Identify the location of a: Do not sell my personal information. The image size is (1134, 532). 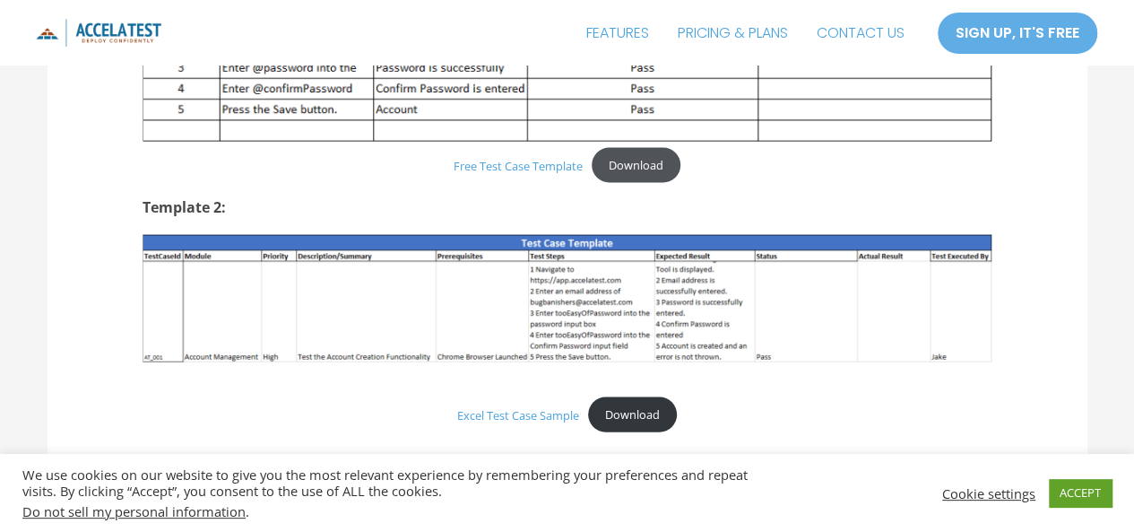
(134, 511).